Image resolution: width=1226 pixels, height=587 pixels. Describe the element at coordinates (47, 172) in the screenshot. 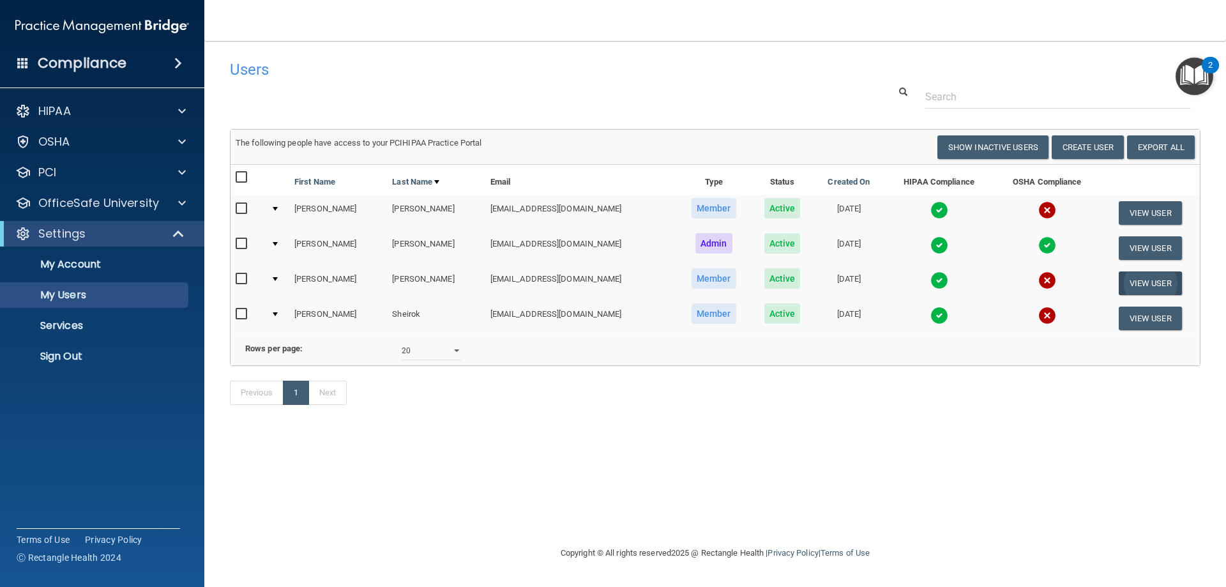

I see `p: PCI` at that location.